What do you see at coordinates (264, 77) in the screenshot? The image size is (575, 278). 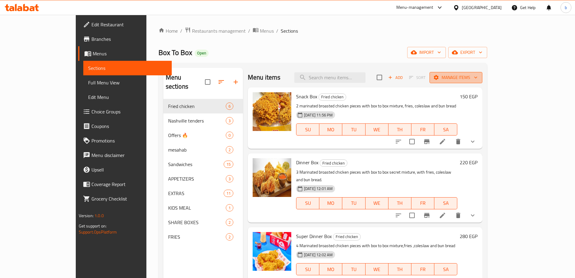 I see `h2: Menu items` at bounding box center [264, 77].